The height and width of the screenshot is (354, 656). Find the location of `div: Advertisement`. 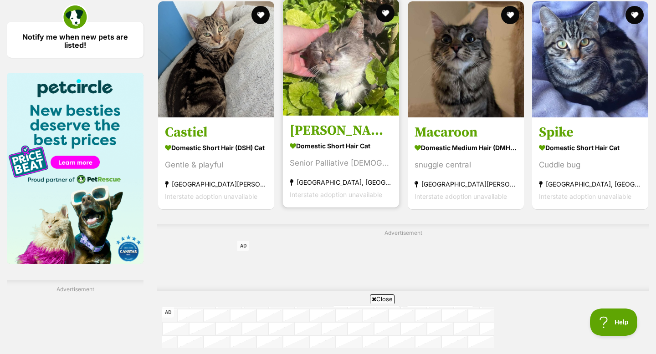

div: Advertisement is located at coordinates (403, 257).